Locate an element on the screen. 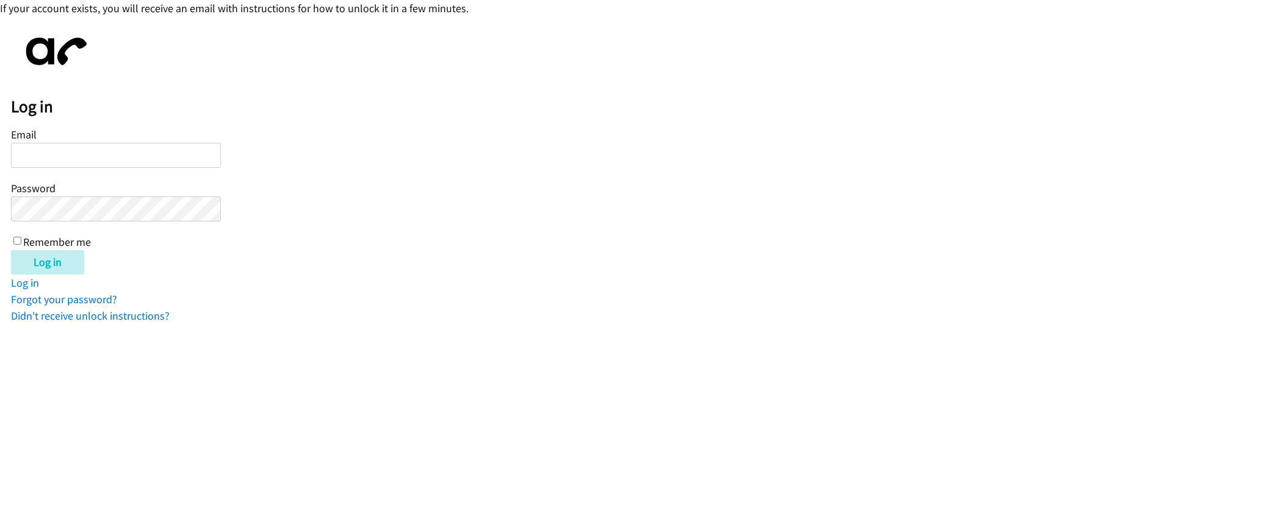  label: Email is located at coordinates (24, 134).